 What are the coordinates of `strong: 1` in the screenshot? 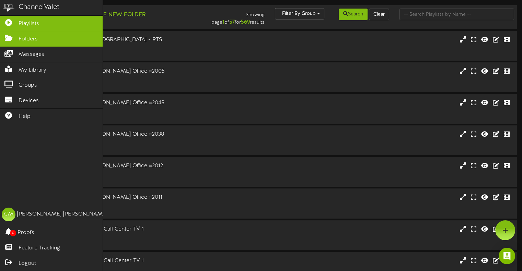 It's located at (223, 22).